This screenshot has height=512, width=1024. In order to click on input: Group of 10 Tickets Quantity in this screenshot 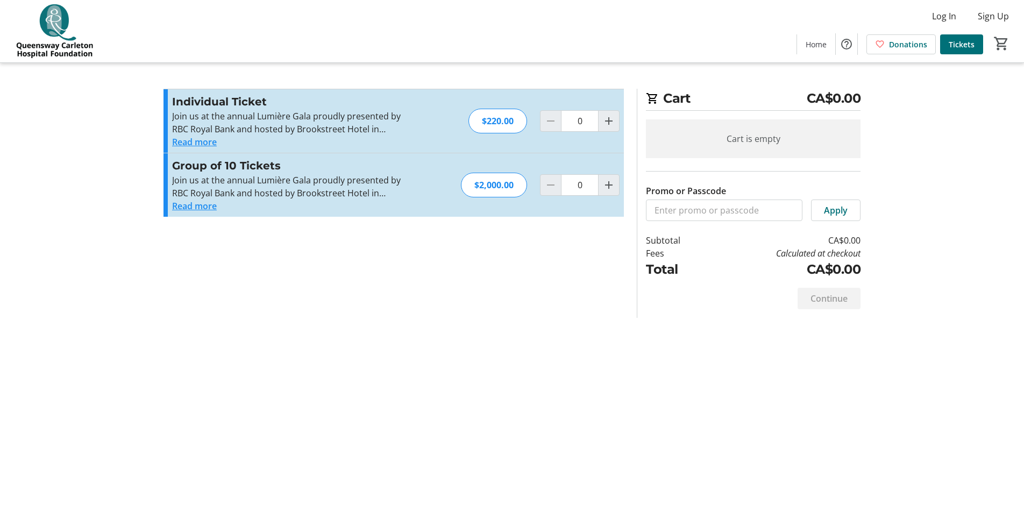, I will do `click(580, 185)`.